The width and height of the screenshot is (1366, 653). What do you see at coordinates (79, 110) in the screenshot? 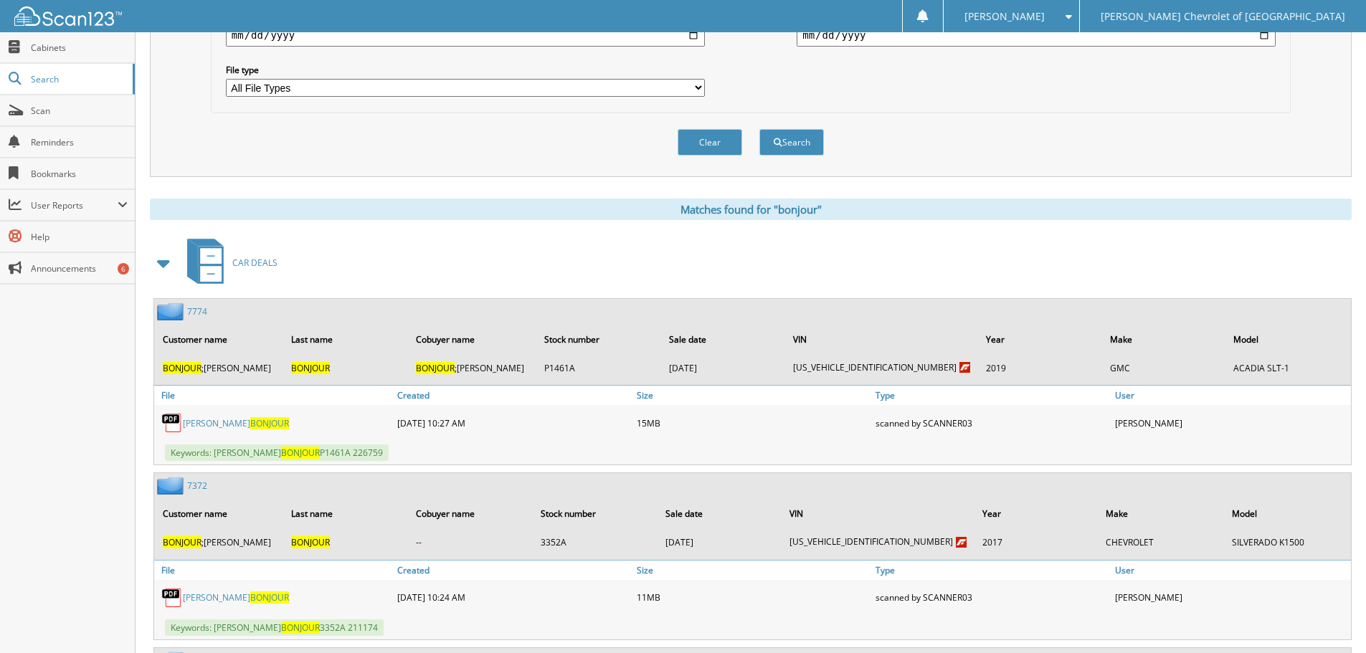
I see `span: Scan` at bounding box center [79, 110].